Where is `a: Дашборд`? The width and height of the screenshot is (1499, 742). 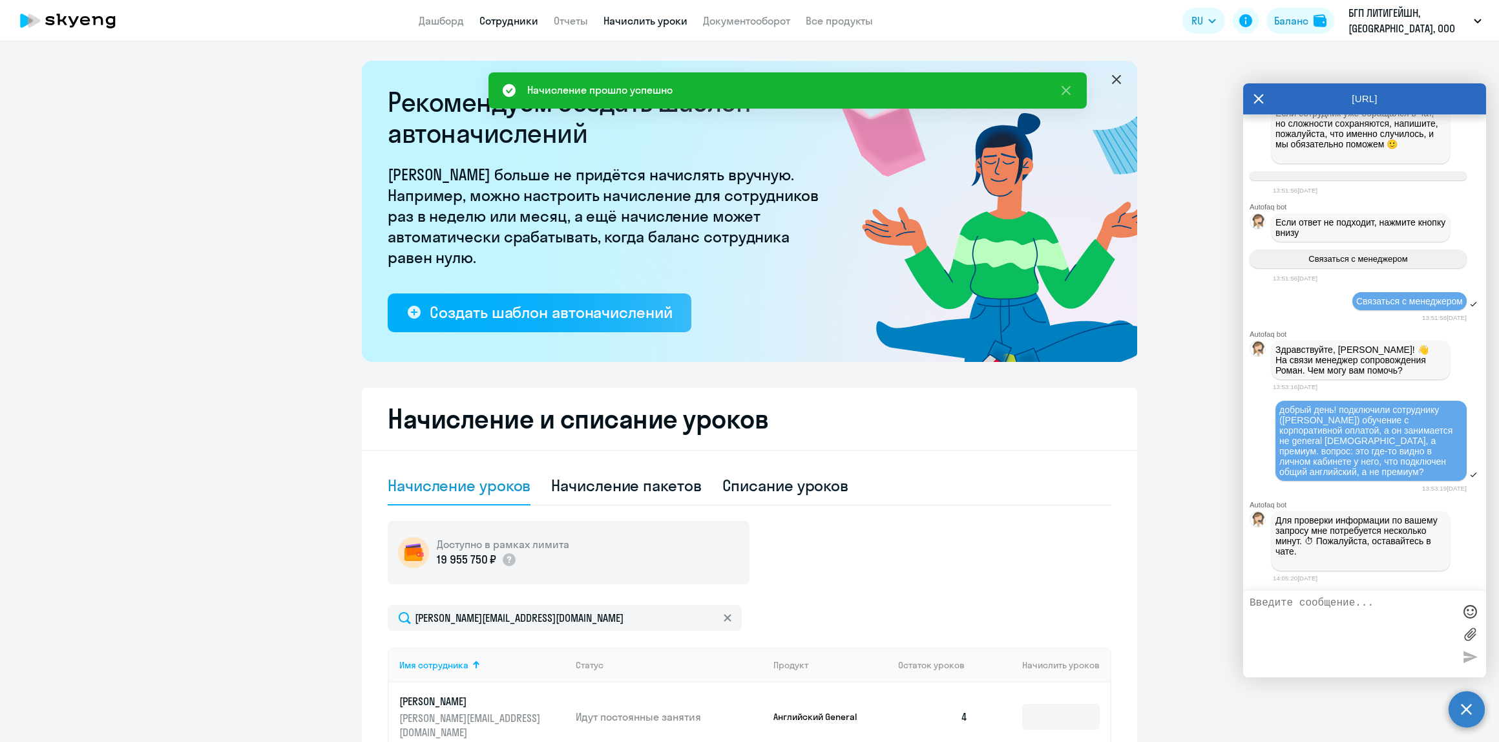
a: Дашборд is located at coordinates (441, 21).